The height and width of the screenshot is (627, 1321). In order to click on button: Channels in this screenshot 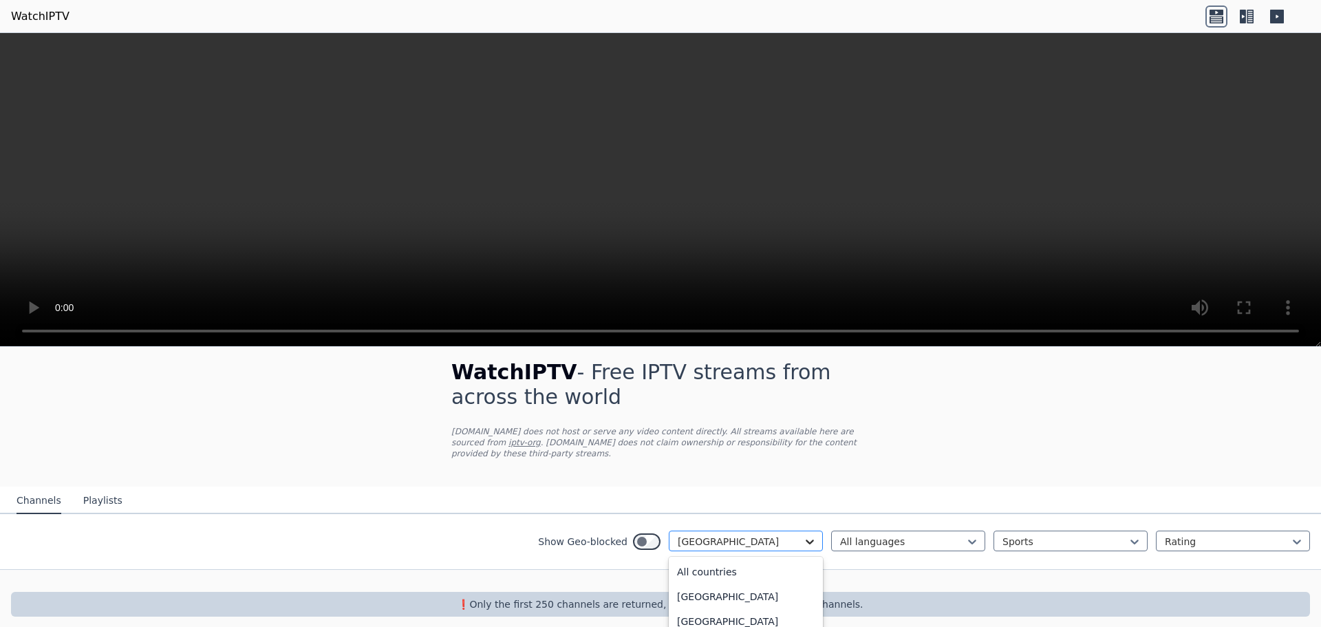, I will do `click(39, 501)`.